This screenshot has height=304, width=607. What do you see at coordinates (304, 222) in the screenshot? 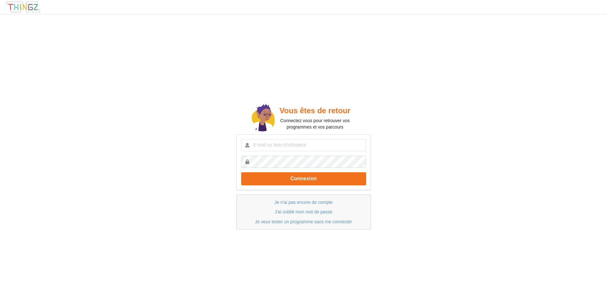
I see `a: Je veux tester un programme sans me connecter` at bounding box center [304, 222].